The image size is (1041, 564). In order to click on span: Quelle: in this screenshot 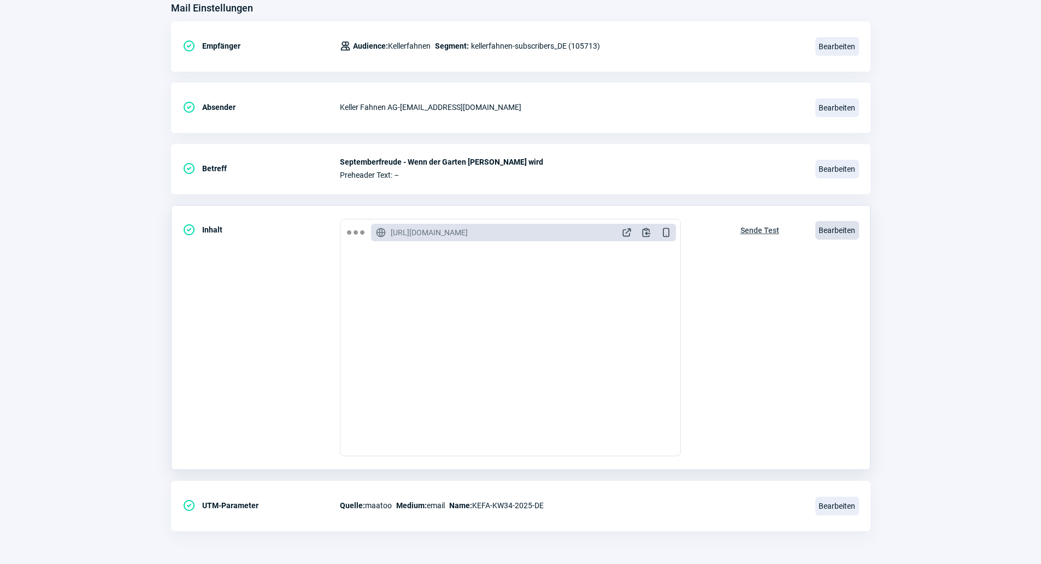, I will do `click(353, 505)`.